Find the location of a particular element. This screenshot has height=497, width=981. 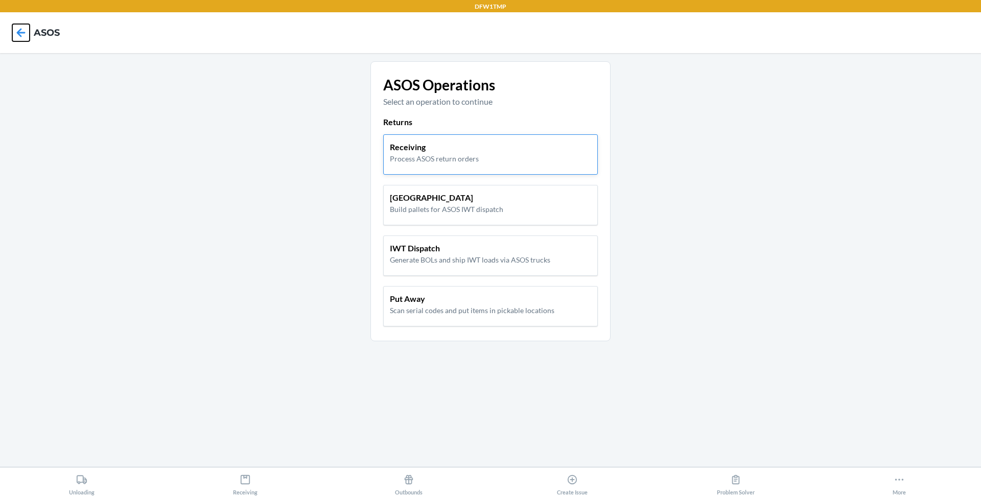

div: More is located at coordinates (899, 483).